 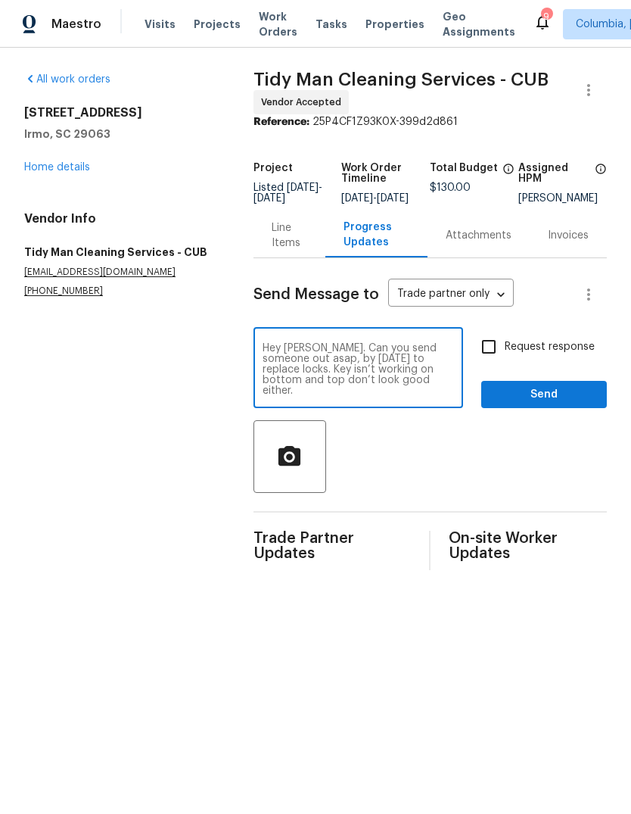 I want to click on button: Send, so click(x=544, y=394).